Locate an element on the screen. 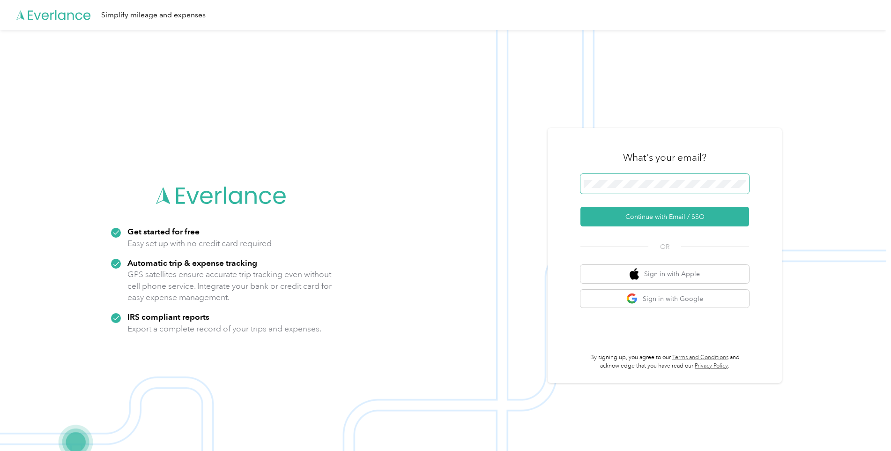  button: google logoSign in with Google is located at coordinates (665, 298).